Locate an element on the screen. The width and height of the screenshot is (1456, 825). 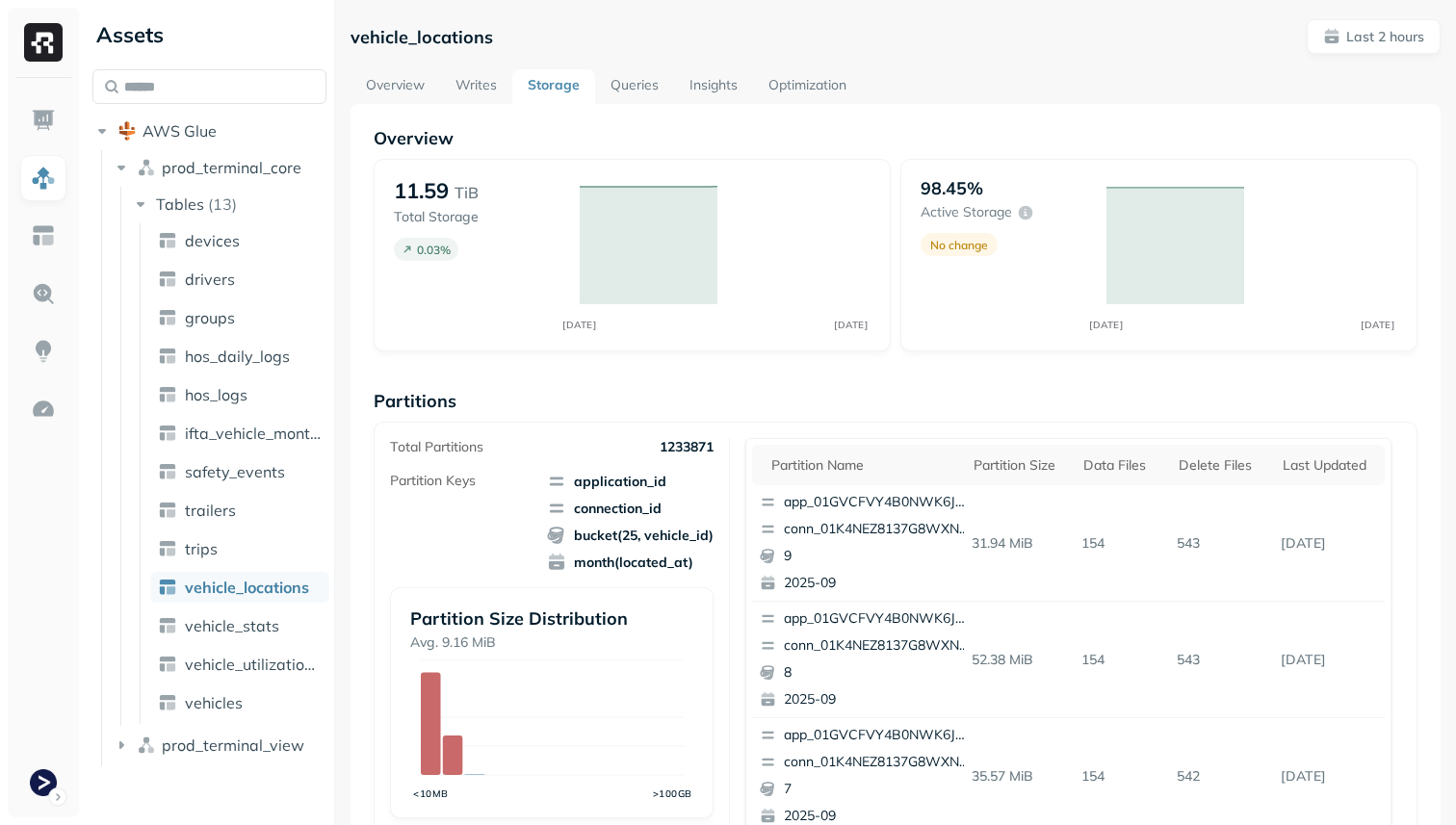
p: Total Partitions is located at coordinates (436, 446).